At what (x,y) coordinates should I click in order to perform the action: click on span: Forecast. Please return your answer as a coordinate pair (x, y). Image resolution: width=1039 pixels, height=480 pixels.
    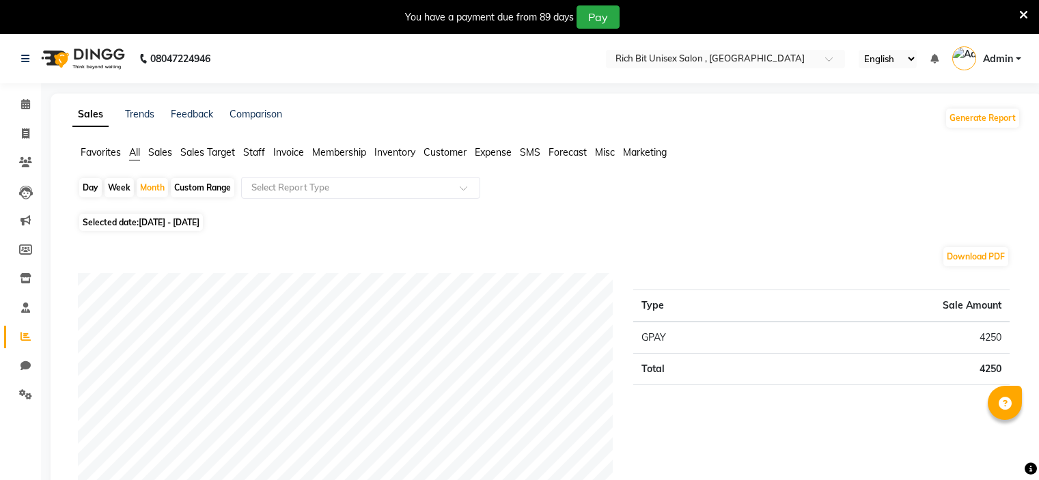
    Looking at the image, I should click on (568, 152).